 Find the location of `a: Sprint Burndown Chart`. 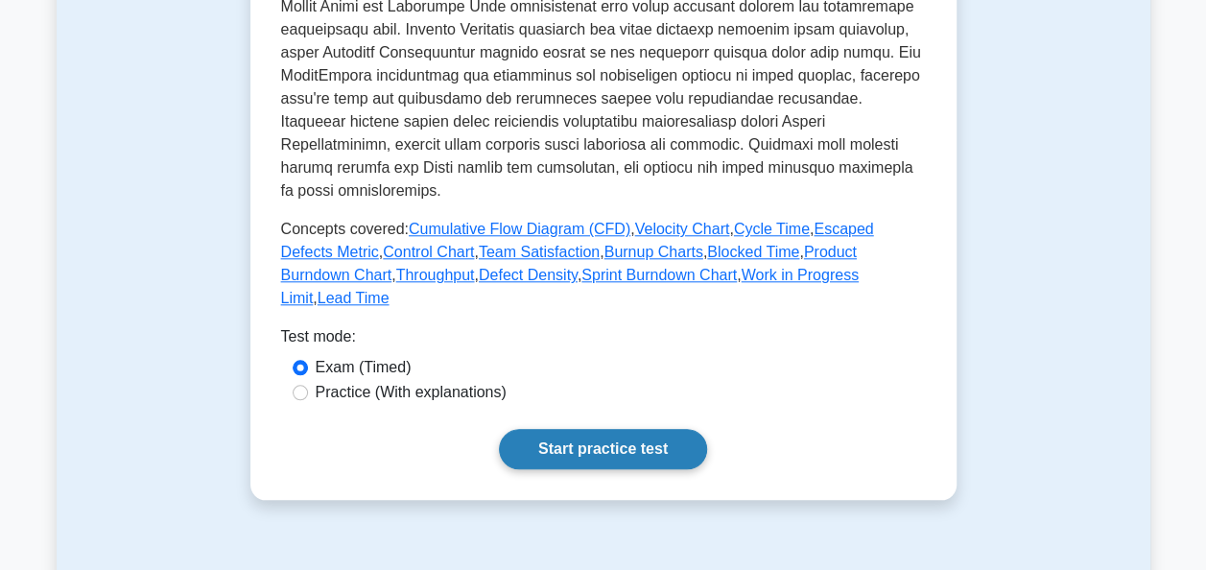

a: Sprint Burndown Chart is located at coordinates (659, 274).